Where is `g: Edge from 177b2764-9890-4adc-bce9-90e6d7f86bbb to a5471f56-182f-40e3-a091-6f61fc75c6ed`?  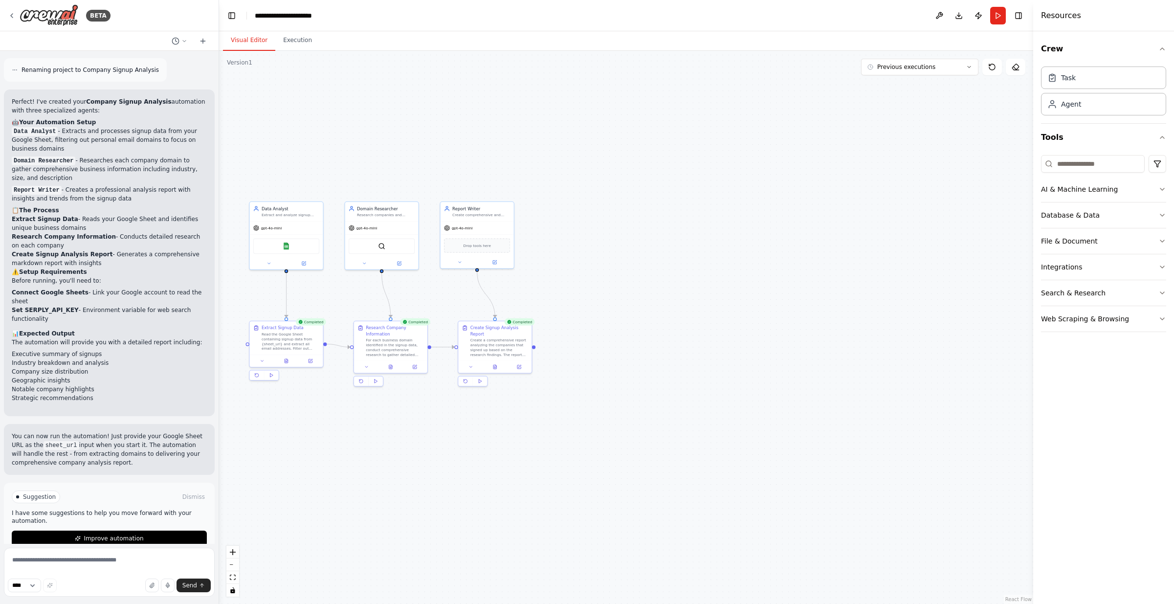
g: Edge from 177b2764-9890-4adc-bce9-90e6d7f86bbb to a5471f56-182f-40e3-a091-6f61fc75c6ed is located at coordinates (286, 295).